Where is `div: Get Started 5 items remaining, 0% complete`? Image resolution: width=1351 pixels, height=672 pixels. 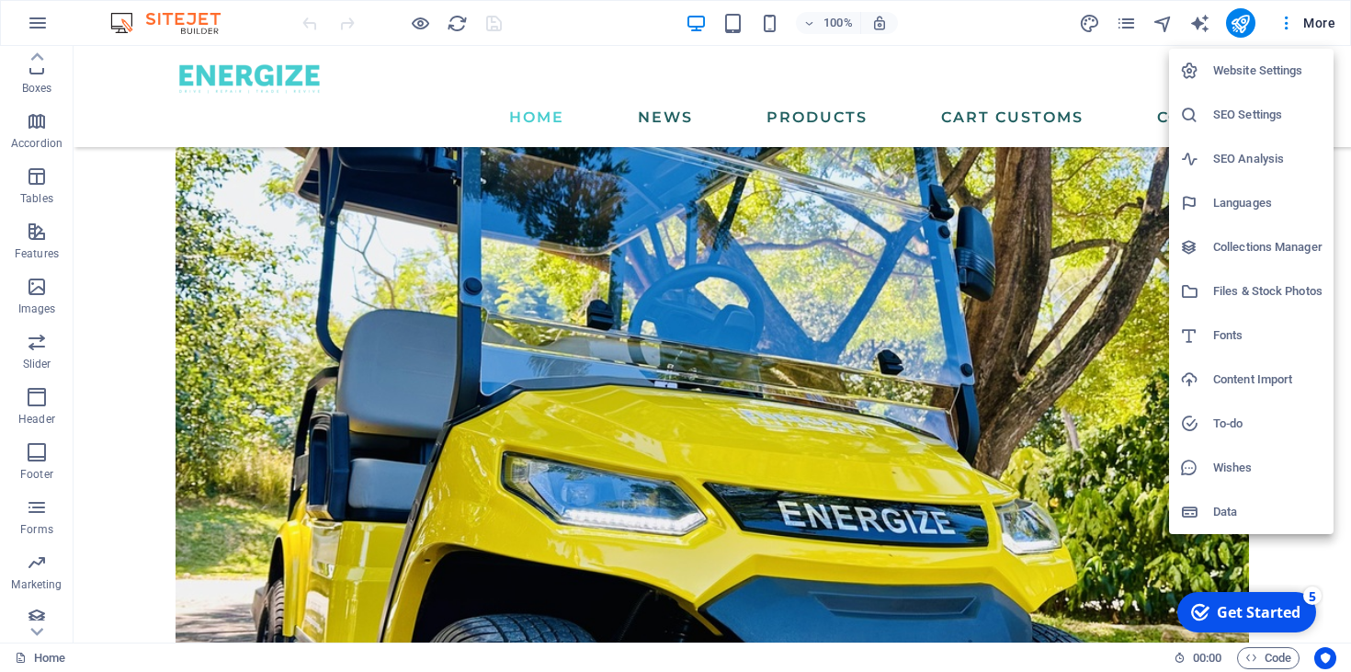 div: Get Started 5 items remaining, 0% complete is located at coordinates (79, 28).